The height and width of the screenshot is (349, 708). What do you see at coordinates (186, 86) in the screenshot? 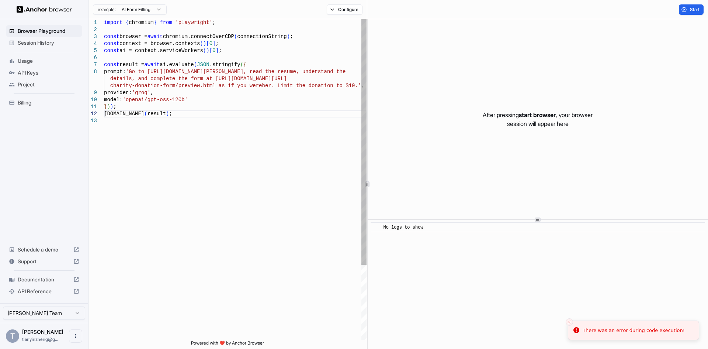
I see `span: charity-donation-form/preview.html as if you were` at bounding box center [186, 86].